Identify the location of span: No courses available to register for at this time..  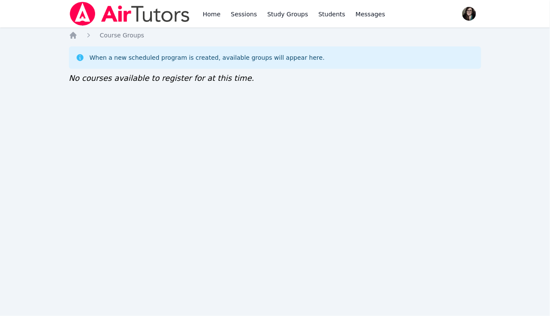
(161, 78).